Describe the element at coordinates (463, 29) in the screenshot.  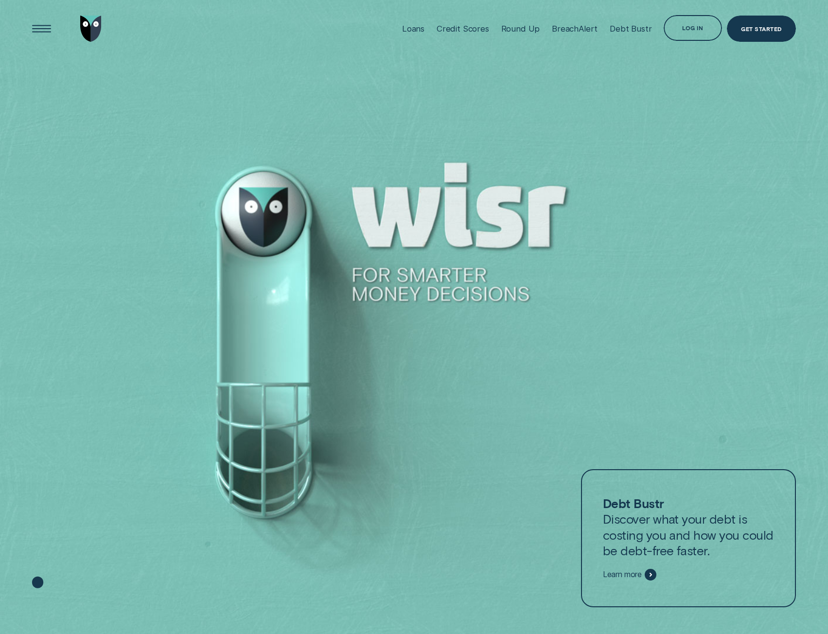
I see `div: Credit Scores` at that location.